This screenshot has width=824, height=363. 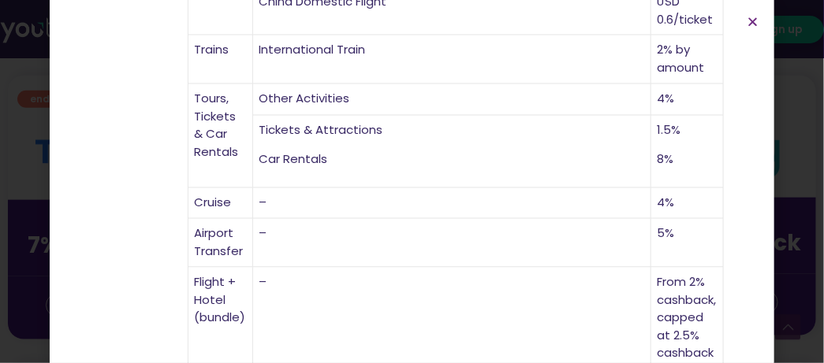 What do you see at coordinates (221, 136) in the screenshot?
I see `td: Tours, Tickets & Car Rentals` at bounding box center [221, 136].